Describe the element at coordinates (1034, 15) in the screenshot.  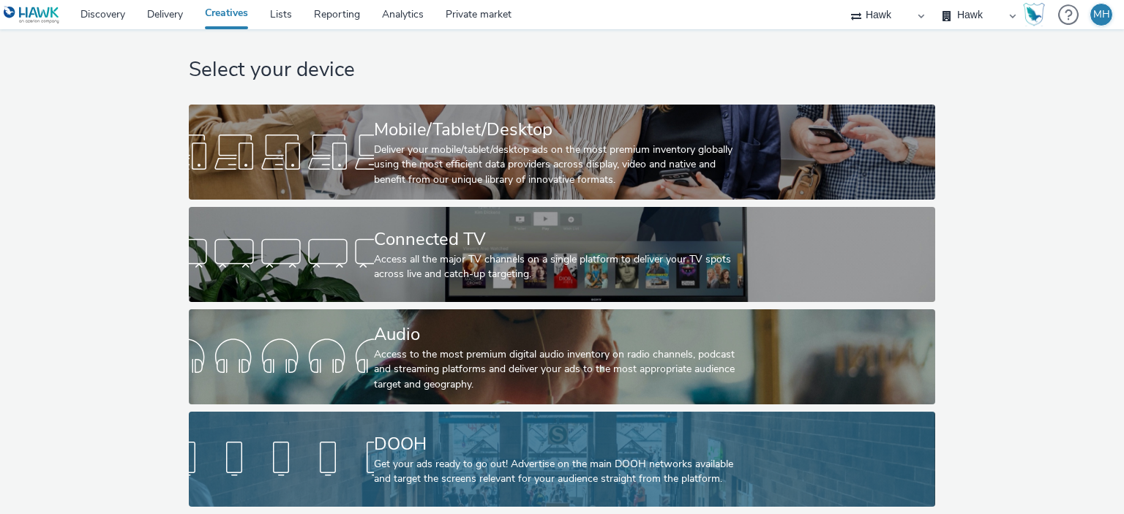
I see `img: Hawk Academy` at that location.